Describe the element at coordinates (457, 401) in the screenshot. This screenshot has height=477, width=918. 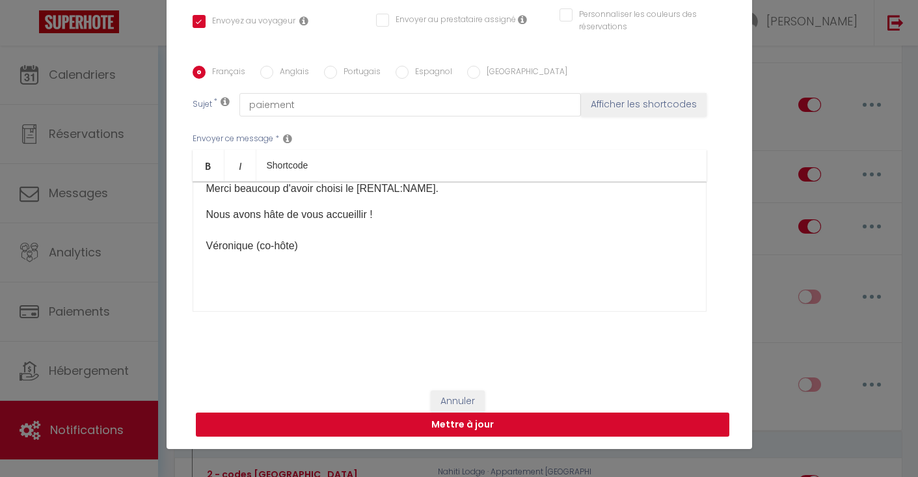
I see `button: Annuler` at that location.